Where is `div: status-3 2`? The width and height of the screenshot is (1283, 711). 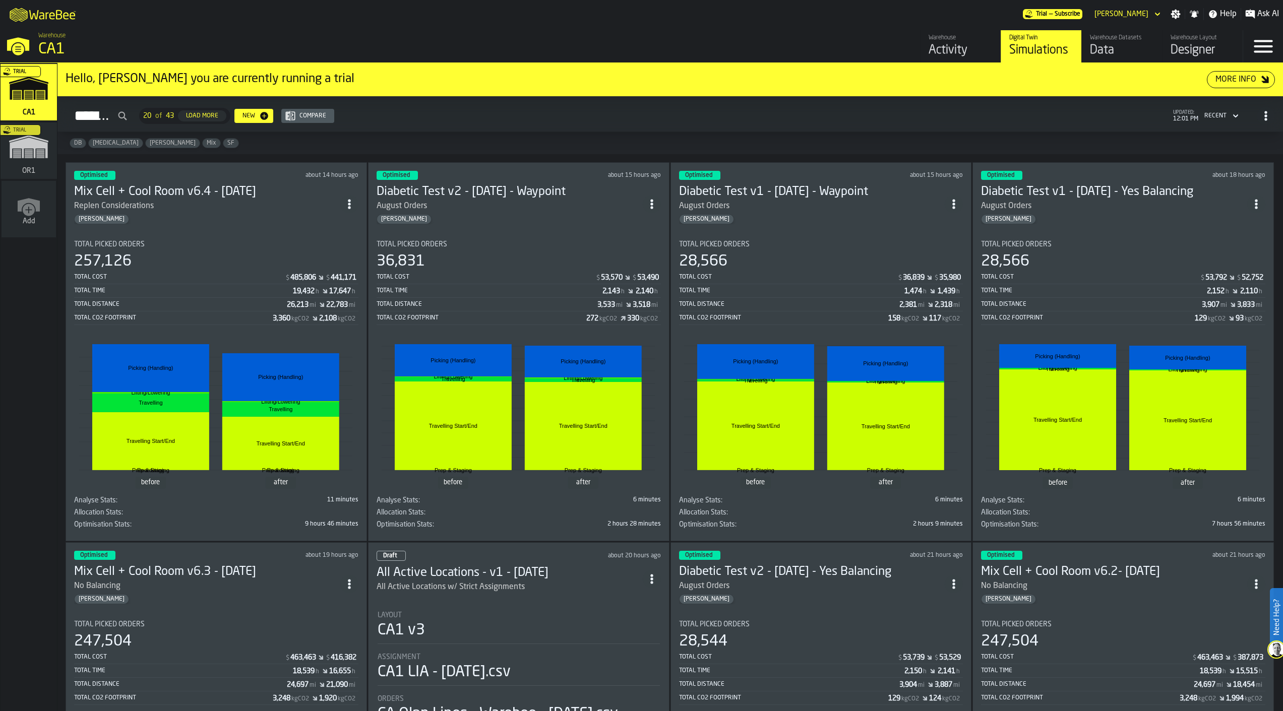
div: status-3 2 is located at coordinates (1002, 175).